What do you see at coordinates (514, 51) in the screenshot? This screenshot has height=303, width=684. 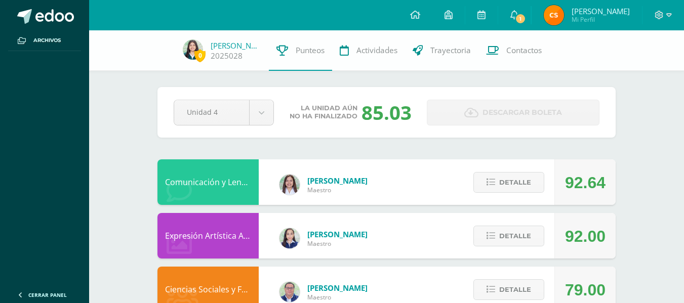 I see `a: Contactos` at bounding box center [514, 51].